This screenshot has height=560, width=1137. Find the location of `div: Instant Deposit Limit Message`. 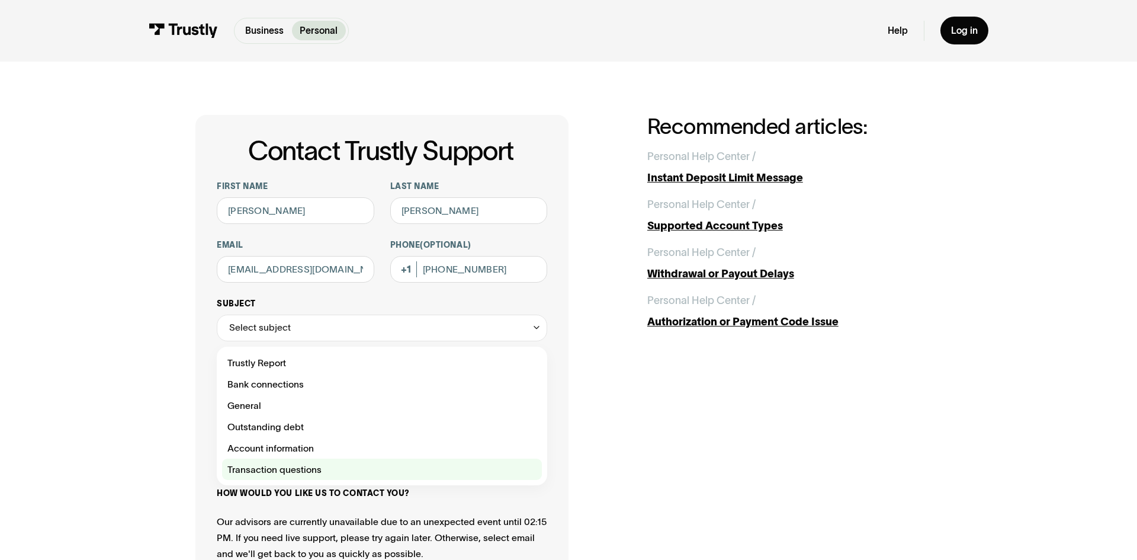

div: Instant Deposit Limit Message is located at coordinates (794, 178).